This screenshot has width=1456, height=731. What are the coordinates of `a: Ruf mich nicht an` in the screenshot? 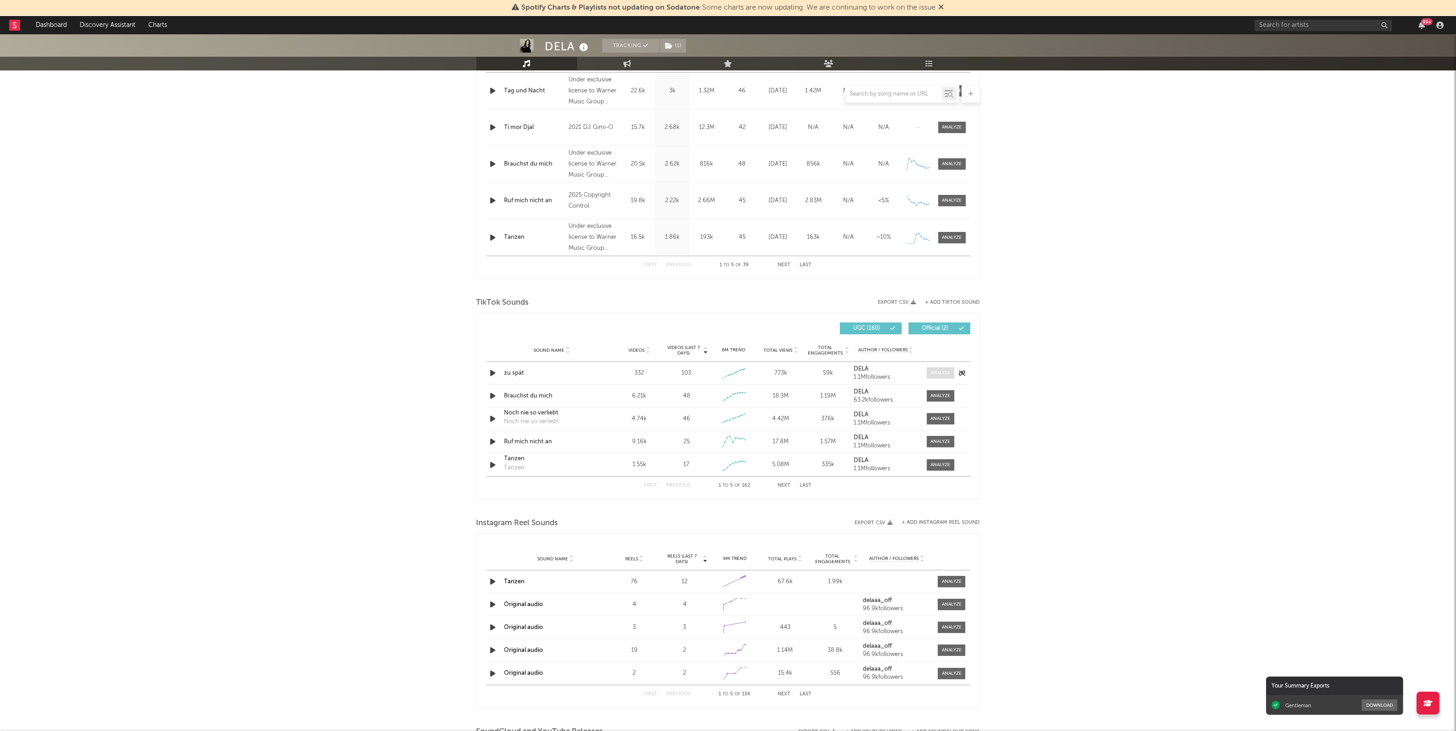 It's located at (534, 201).